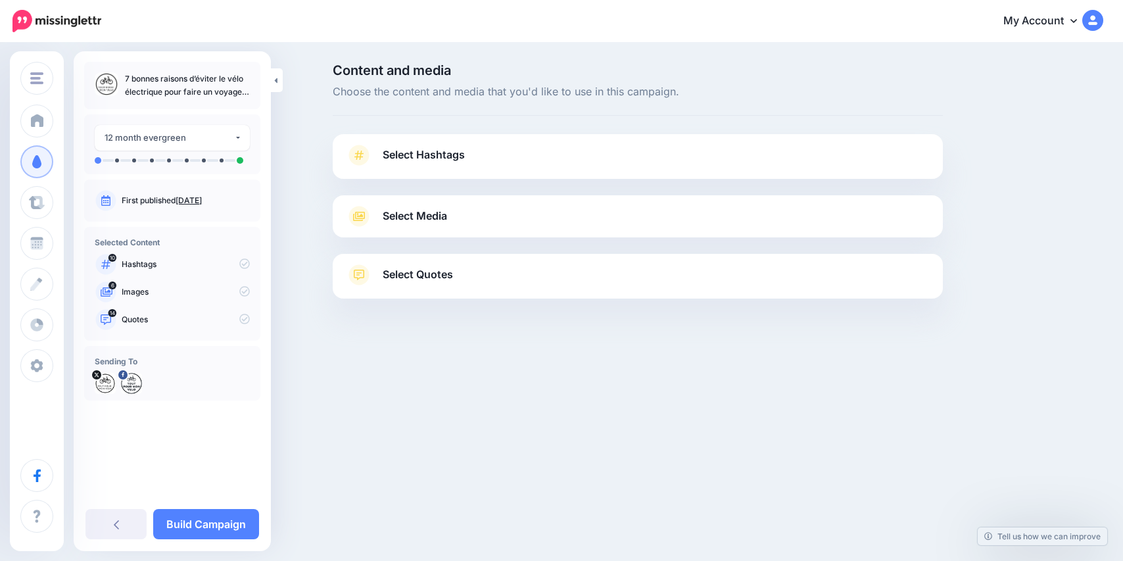 The width and height of the screenshot is (1123, 561). Describe the element at coordinates (172, 361) in the screenshot. I see `h4: Sending To` at that location.